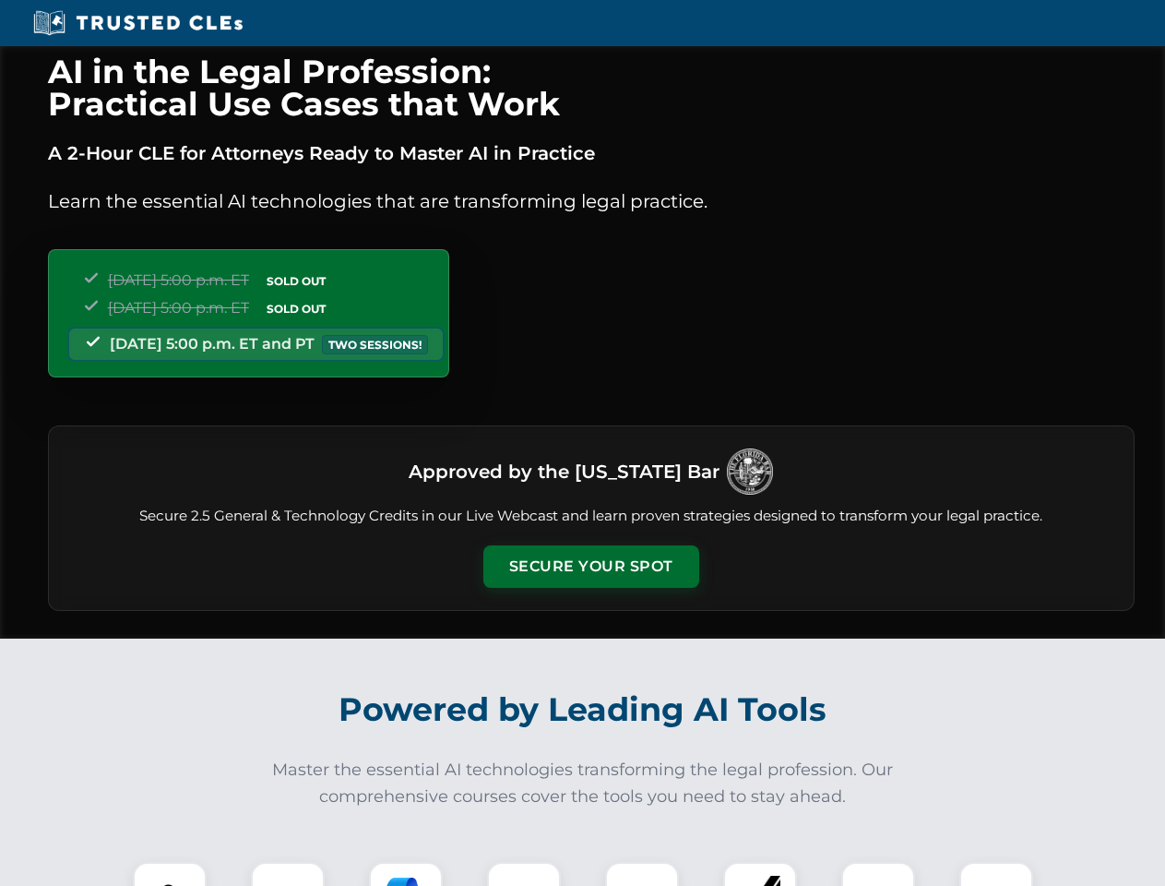 This screenshot has height=886, width=1165. I want to click on p: Secure 2.5 General & Technology Credits in our Live Webcast and learn proven strategies designed ..., so click(591, 516).